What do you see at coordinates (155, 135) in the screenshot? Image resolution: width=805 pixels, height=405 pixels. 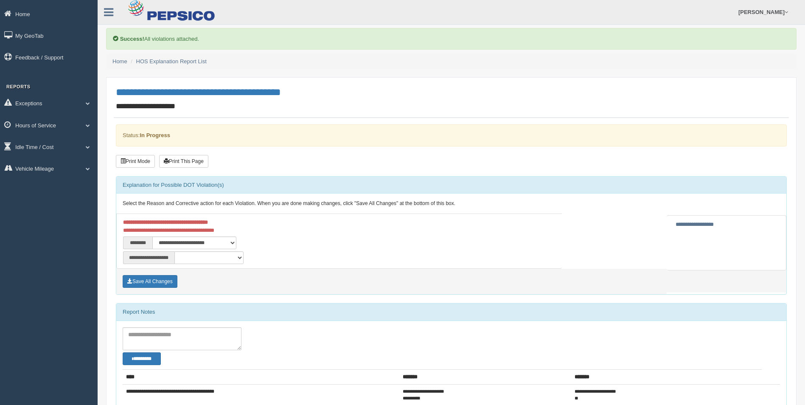 I see `strong: In Progress` at bounding box center [155, 135].